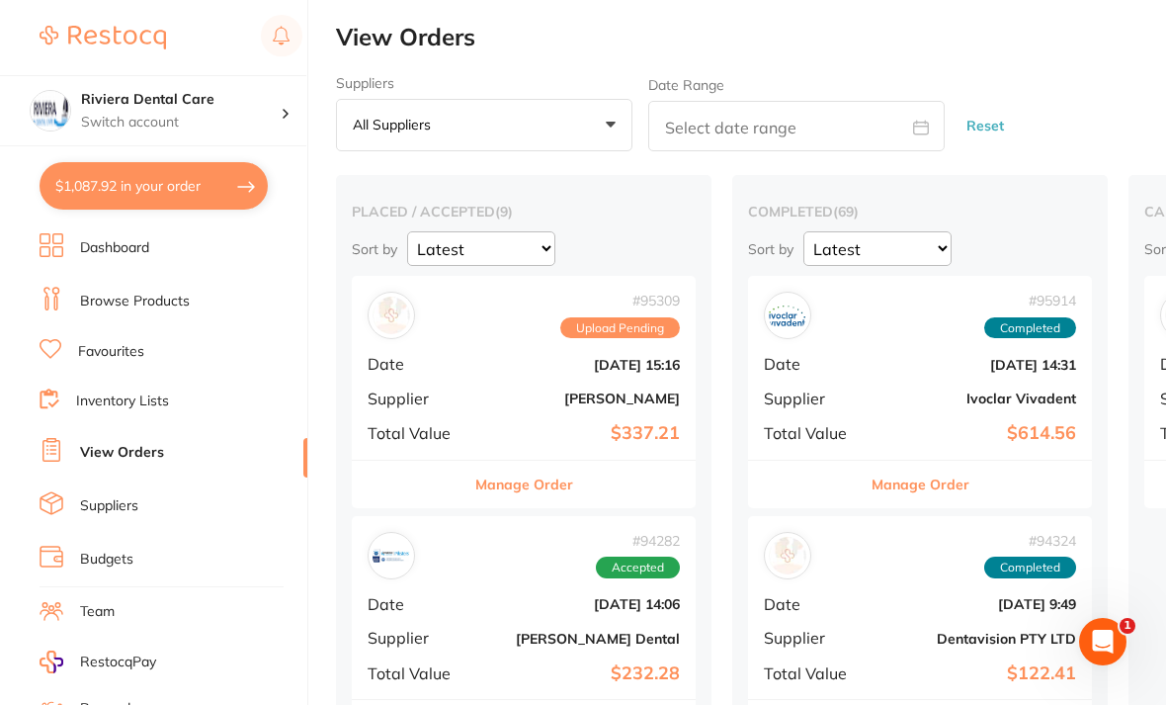  I want to click on span: 1, so click(1128, 626).